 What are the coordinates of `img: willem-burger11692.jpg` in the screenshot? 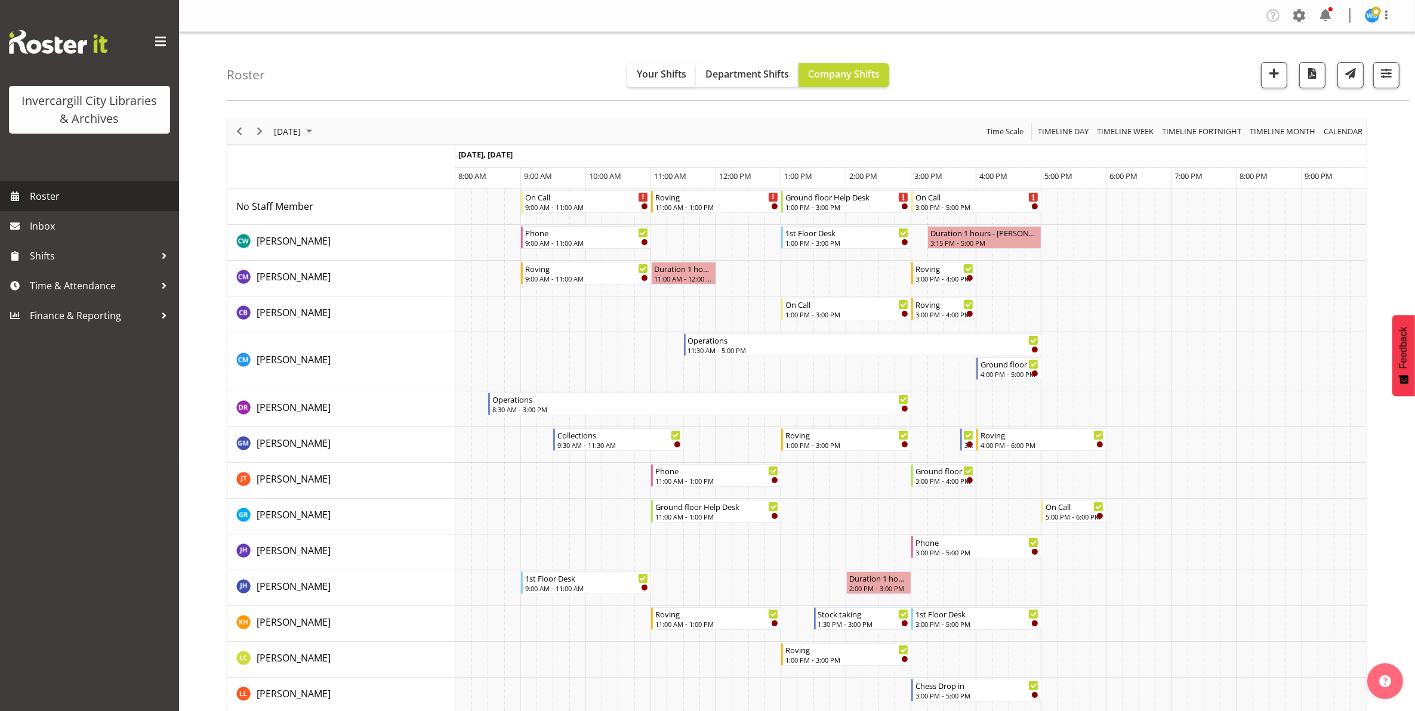 It's located at (1372, 16).